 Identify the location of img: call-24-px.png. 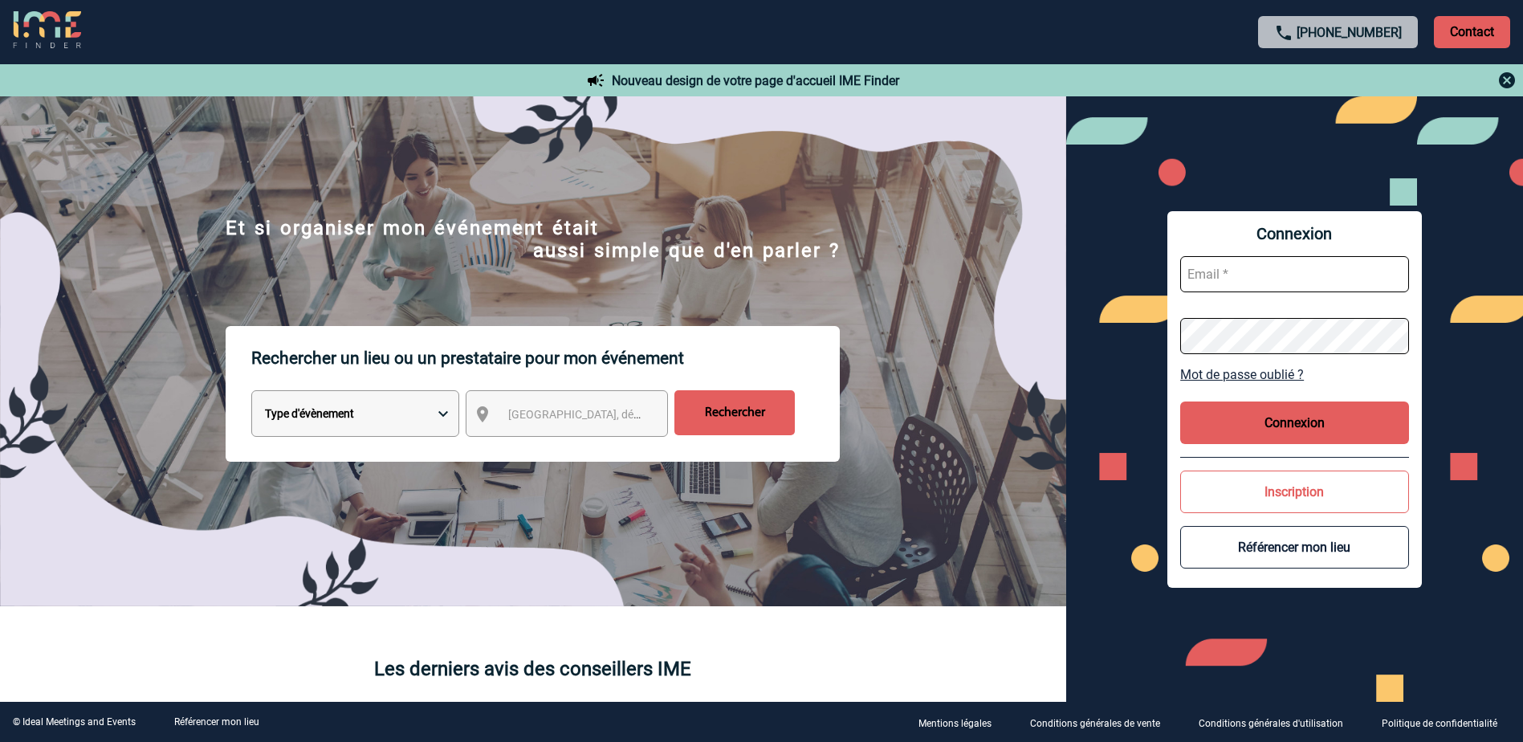
(1284, 33).